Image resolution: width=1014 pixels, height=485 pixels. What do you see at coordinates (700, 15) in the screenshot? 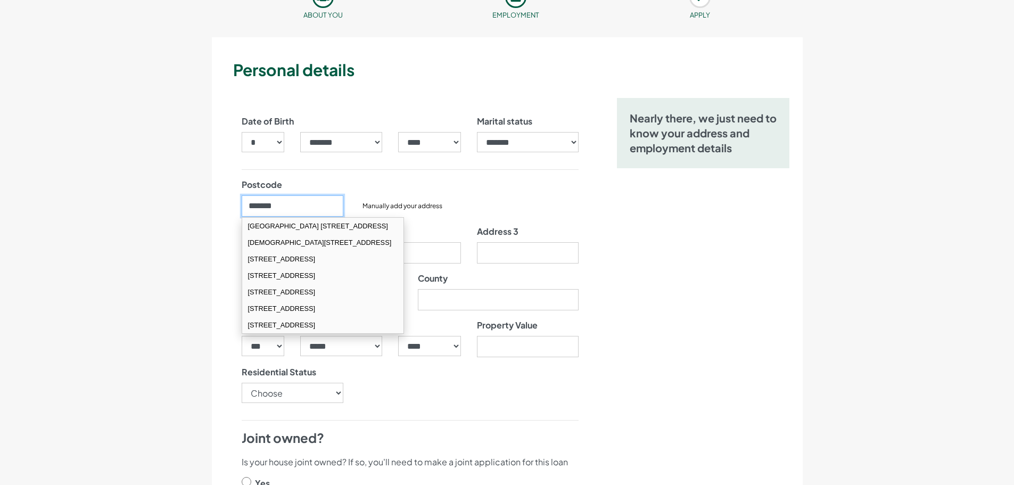
I see `small: APPLY` at bounding box center [700, 15].